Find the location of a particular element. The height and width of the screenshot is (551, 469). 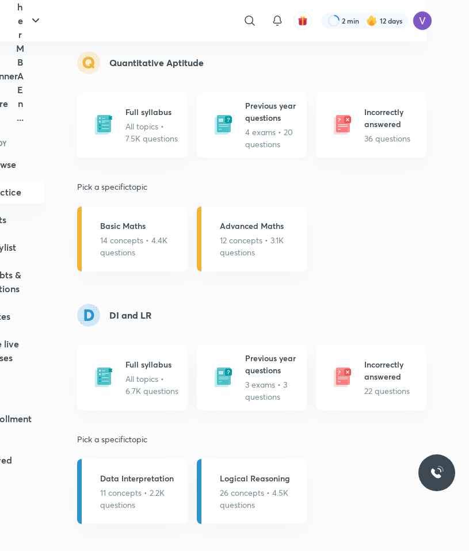

h4: DI and LR is located at coordinates (130, 315).